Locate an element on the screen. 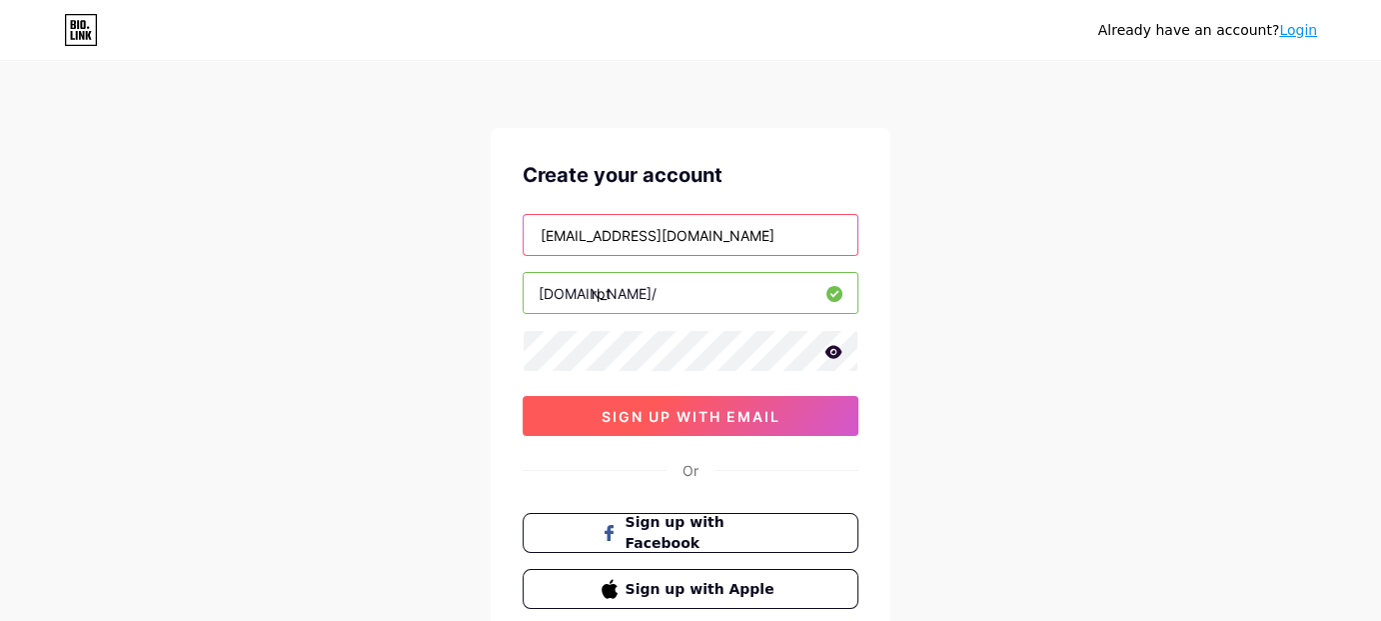  input: Email is located at coordinates (691, 235).